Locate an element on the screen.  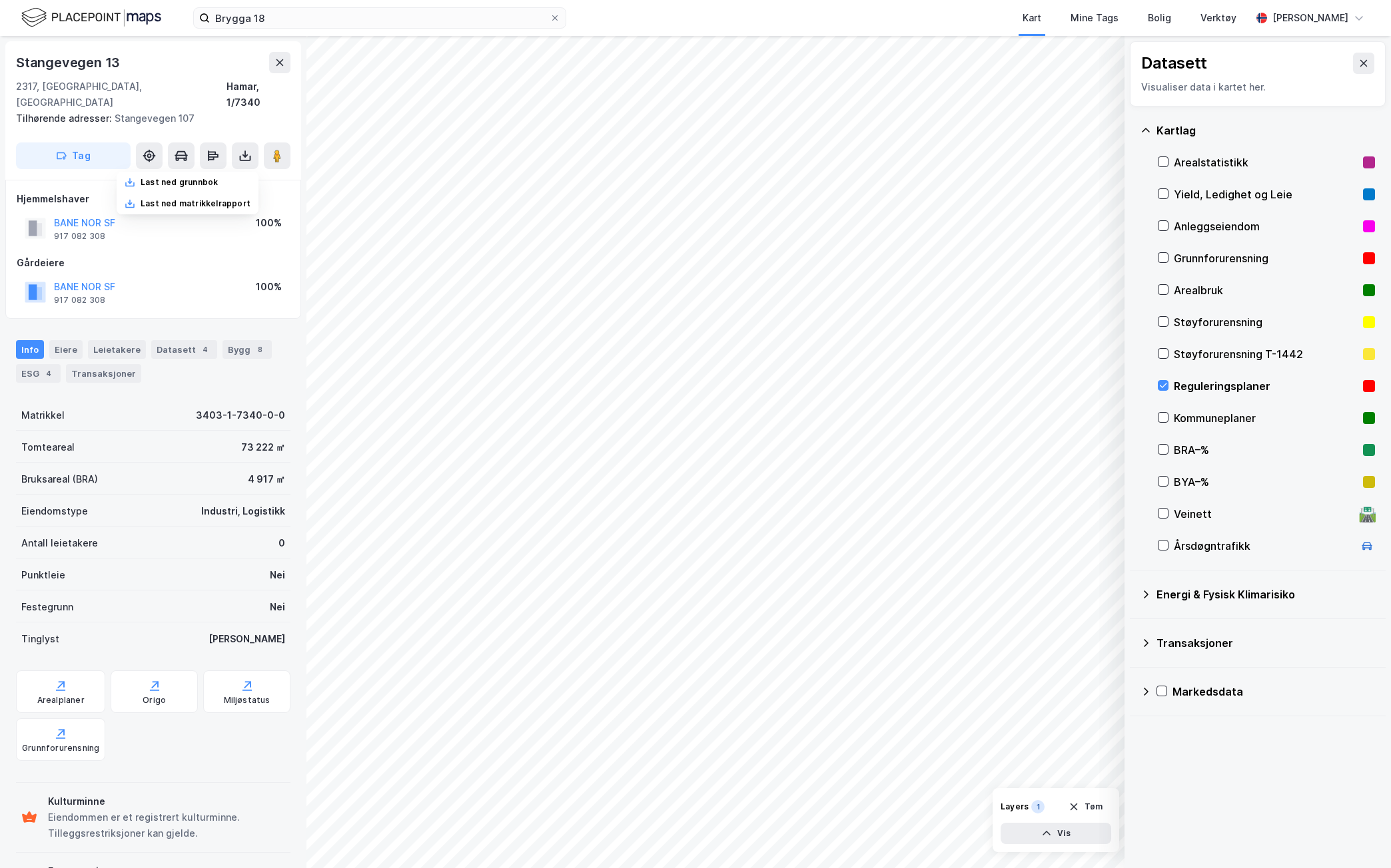
div: 0 is located at coordinates (282, 544).